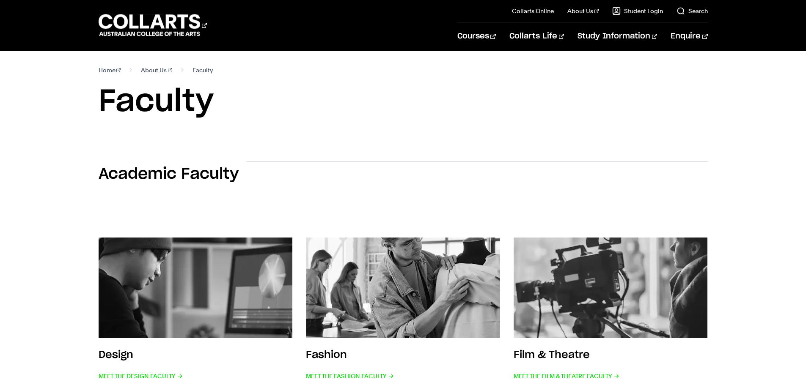 The image size is (806, 385). Describe the element at coordinates (689, 36) in the screenshot. I see `a: Enquire` at that location.